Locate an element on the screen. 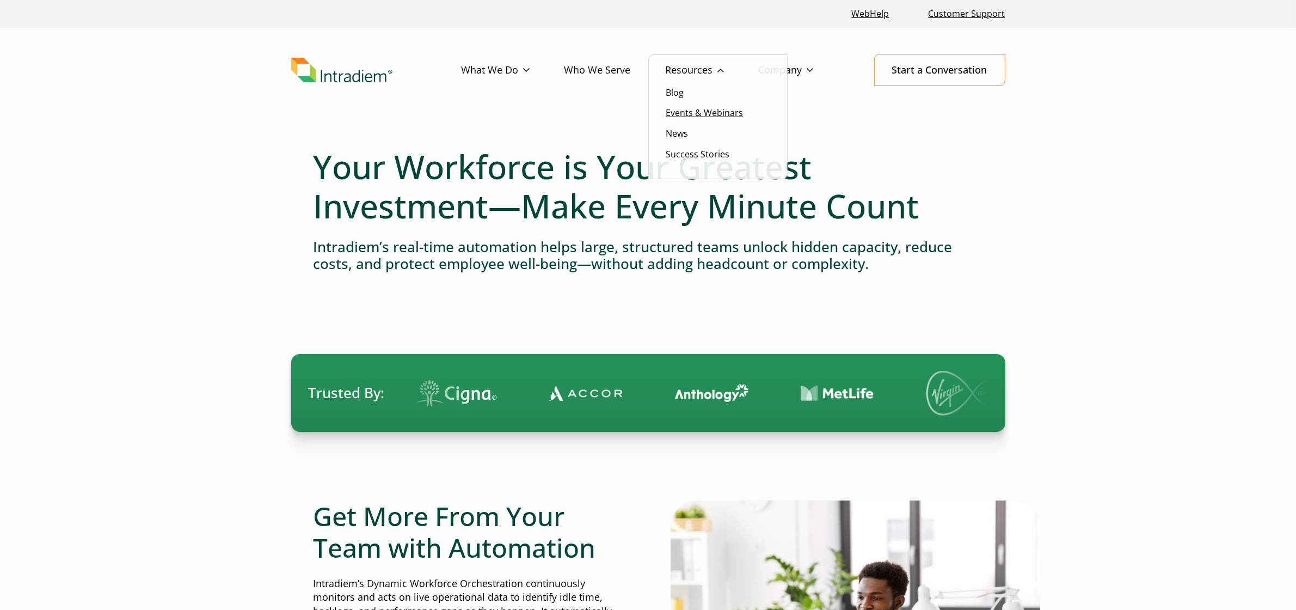 This screenshot has width=1296, height=610. a: Customer Support is located at coordinates (967, 14).